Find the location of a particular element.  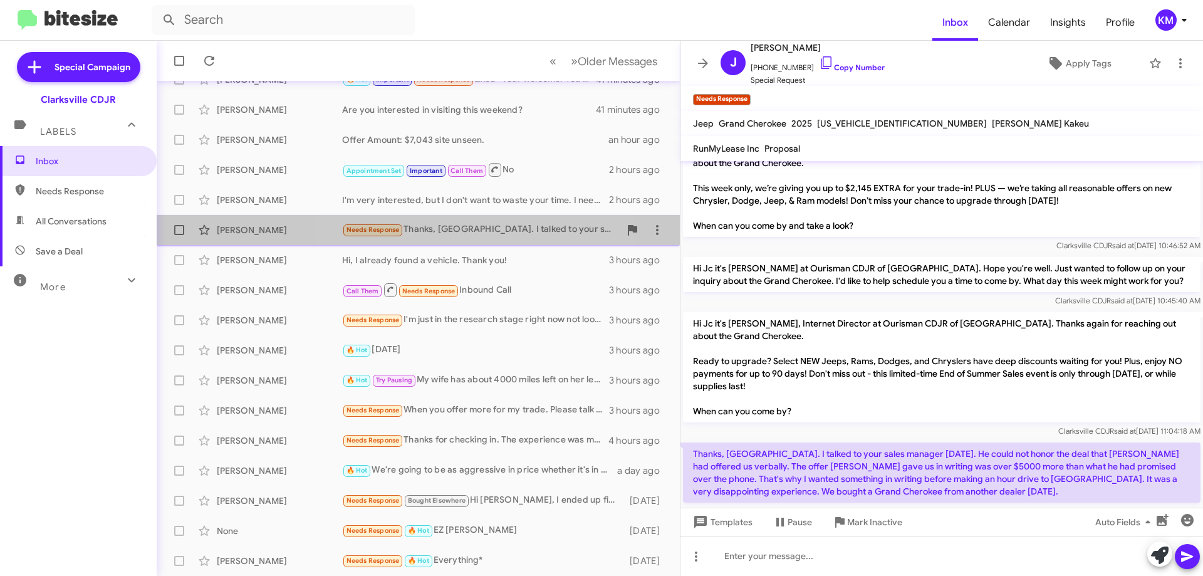

a: Inbox is located at coordinates (955, 23).